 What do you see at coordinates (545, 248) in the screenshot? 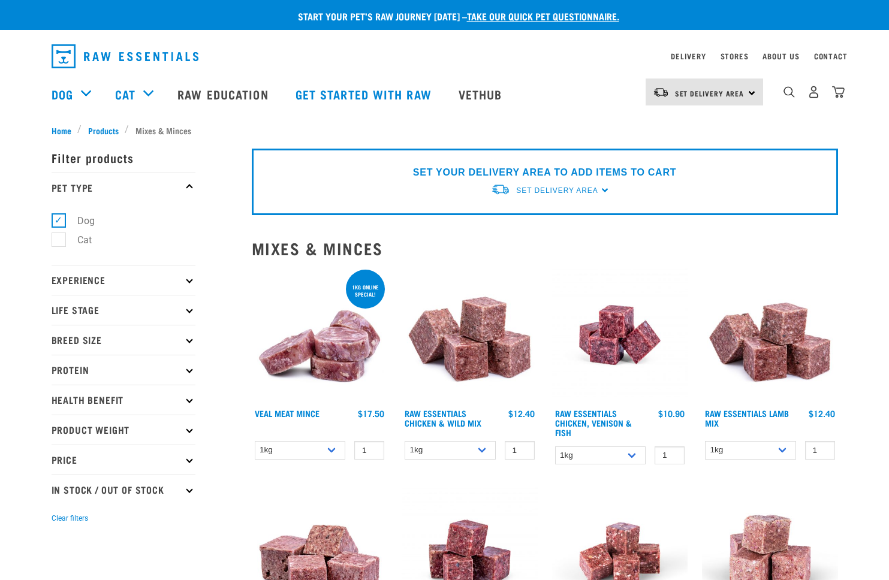
I see `h2: Mixes & Minces` at bounding box center [545, 248].